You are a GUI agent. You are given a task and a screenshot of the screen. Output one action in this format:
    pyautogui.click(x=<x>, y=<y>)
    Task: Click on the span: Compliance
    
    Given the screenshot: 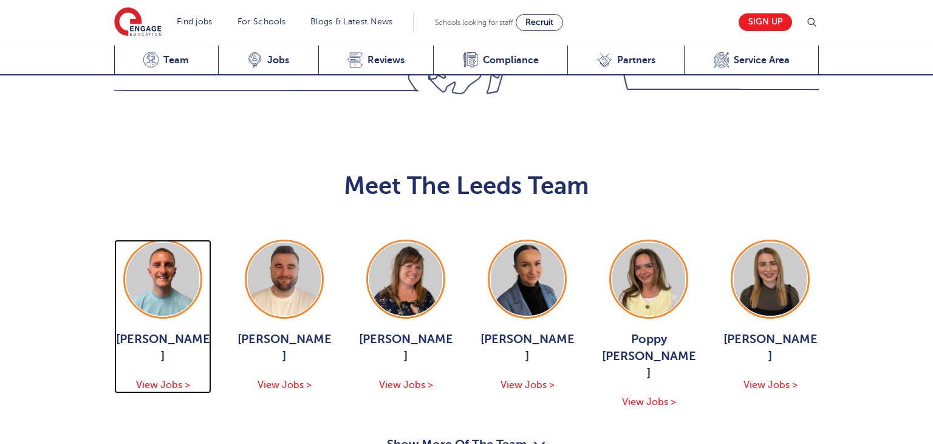 What is the action you would take?
    pyautogui.click(x=511, y=60)
    